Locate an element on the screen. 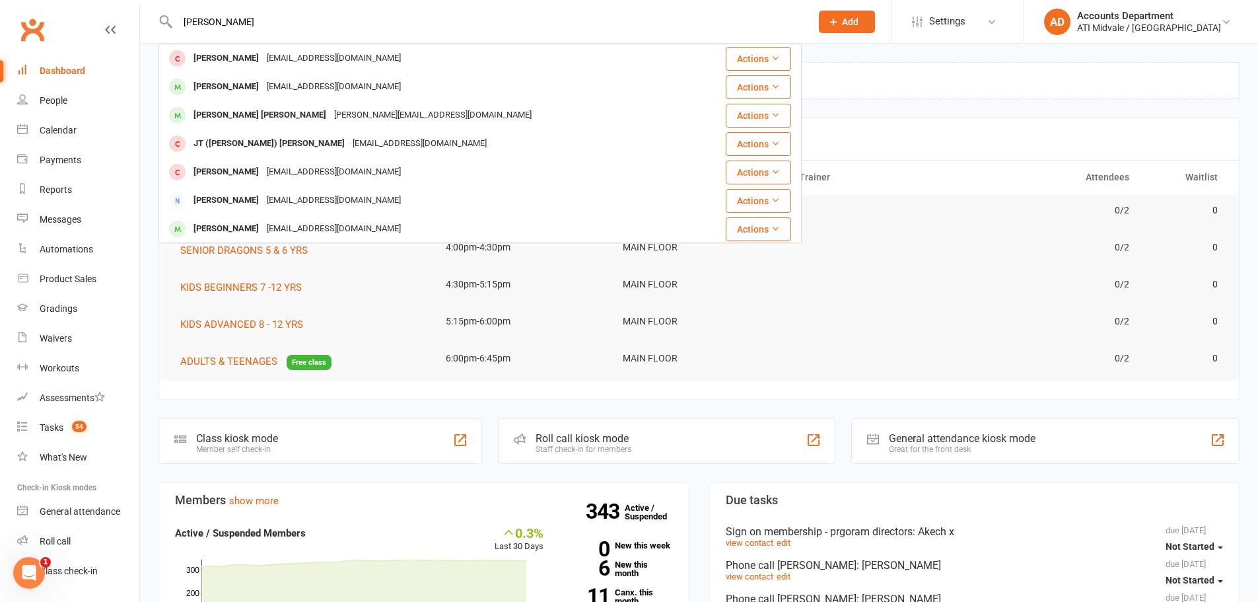 This screenshot has width=1258, height=602. td: 5:15pm-6:00pm is located at coordinates (523, 321).